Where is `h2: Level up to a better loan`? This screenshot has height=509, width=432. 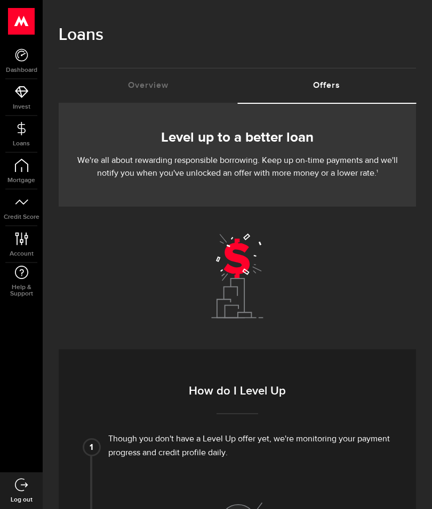 h2: Level up to a better loan is located at coordinates (237, 138).